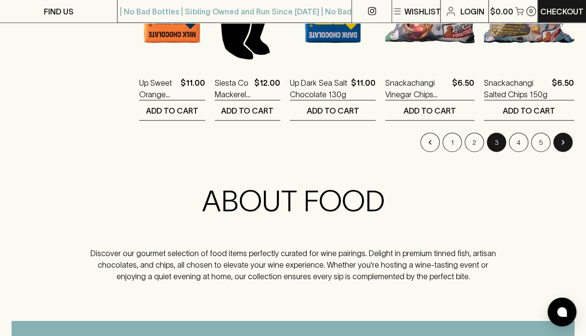  I want to click on p: Checkout, so click(562, 12).